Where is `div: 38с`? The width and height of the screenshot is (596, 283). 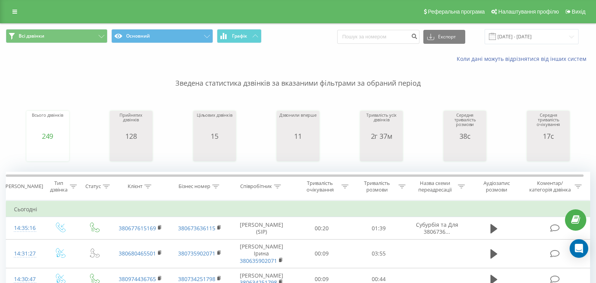
div: 38с is located at coordinates (465, 136).